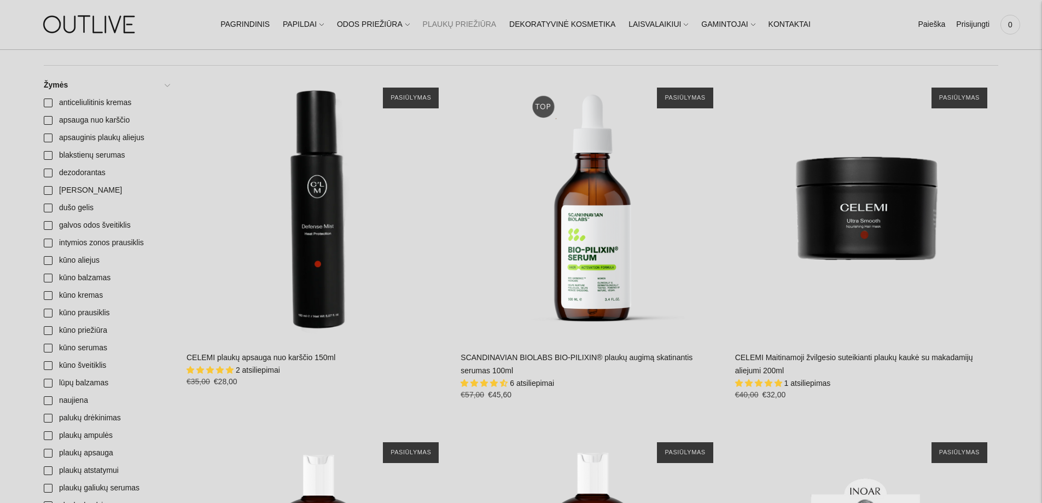  What do you see at coordinates (500, 395) in the screenshot?
I see `span: €45,60` at bounding box center [500, 395].